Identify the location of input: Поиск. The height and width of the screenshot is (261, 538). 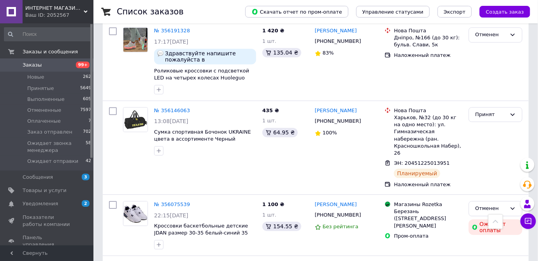
(48, 34).